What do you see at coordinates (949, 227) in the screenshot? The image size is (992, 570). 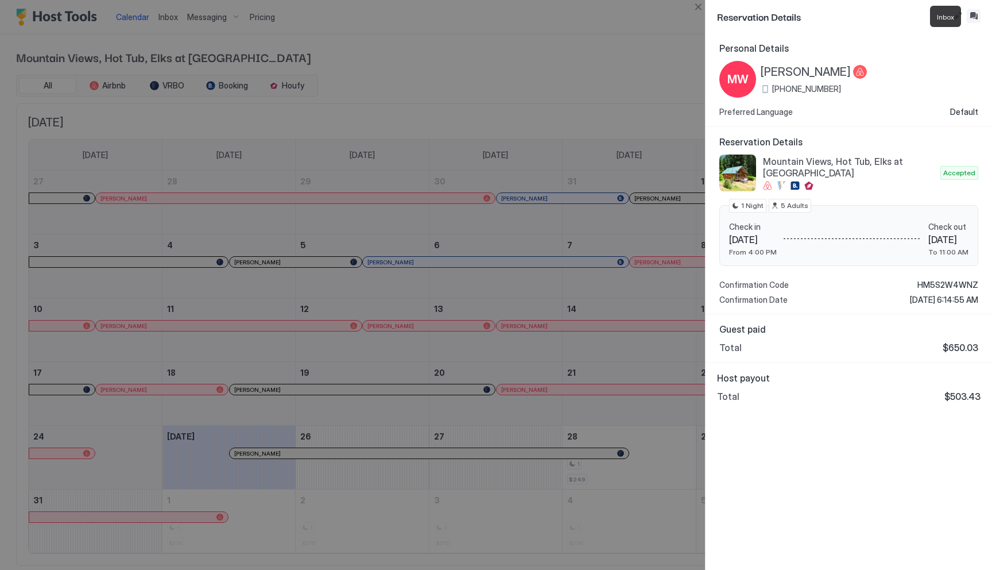 I see `span: Check out` at bounding box center [949, 227].